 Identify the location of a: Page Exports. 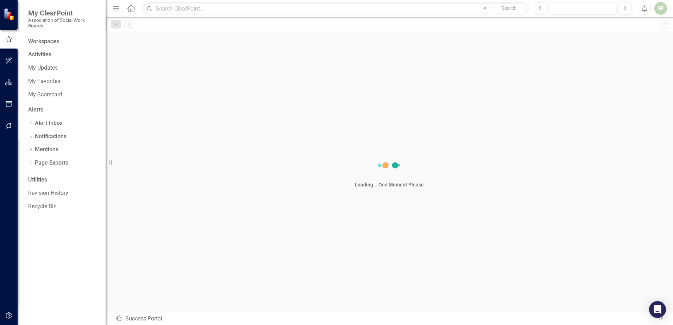
(51, 163).